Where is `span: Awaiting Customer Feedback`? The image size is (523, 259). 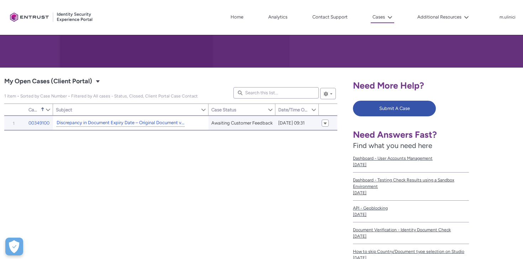 span: Awaiting Customer Feedback is located at coordinates (242, 123).